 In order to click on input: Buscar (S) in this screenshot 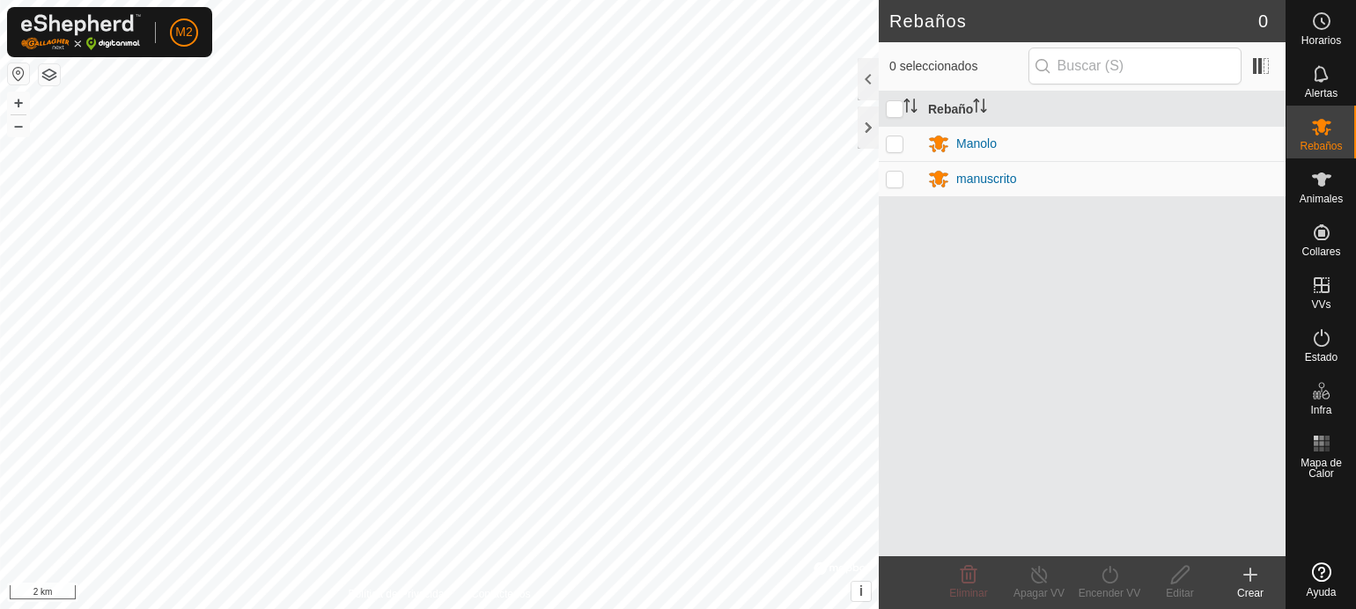, I will do `click(1135, 66)`.